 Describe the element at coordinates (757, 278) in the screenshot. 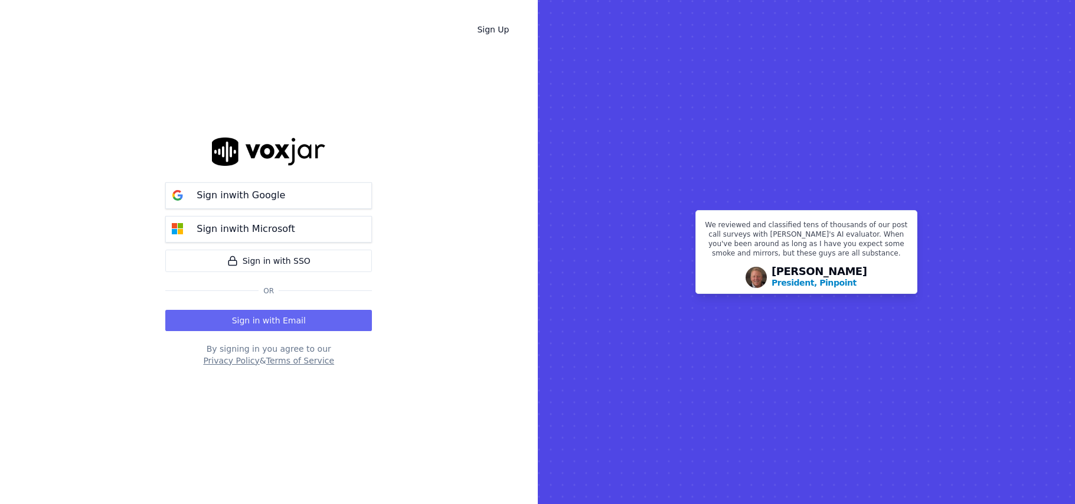

I see `img: Avatar` at that location.